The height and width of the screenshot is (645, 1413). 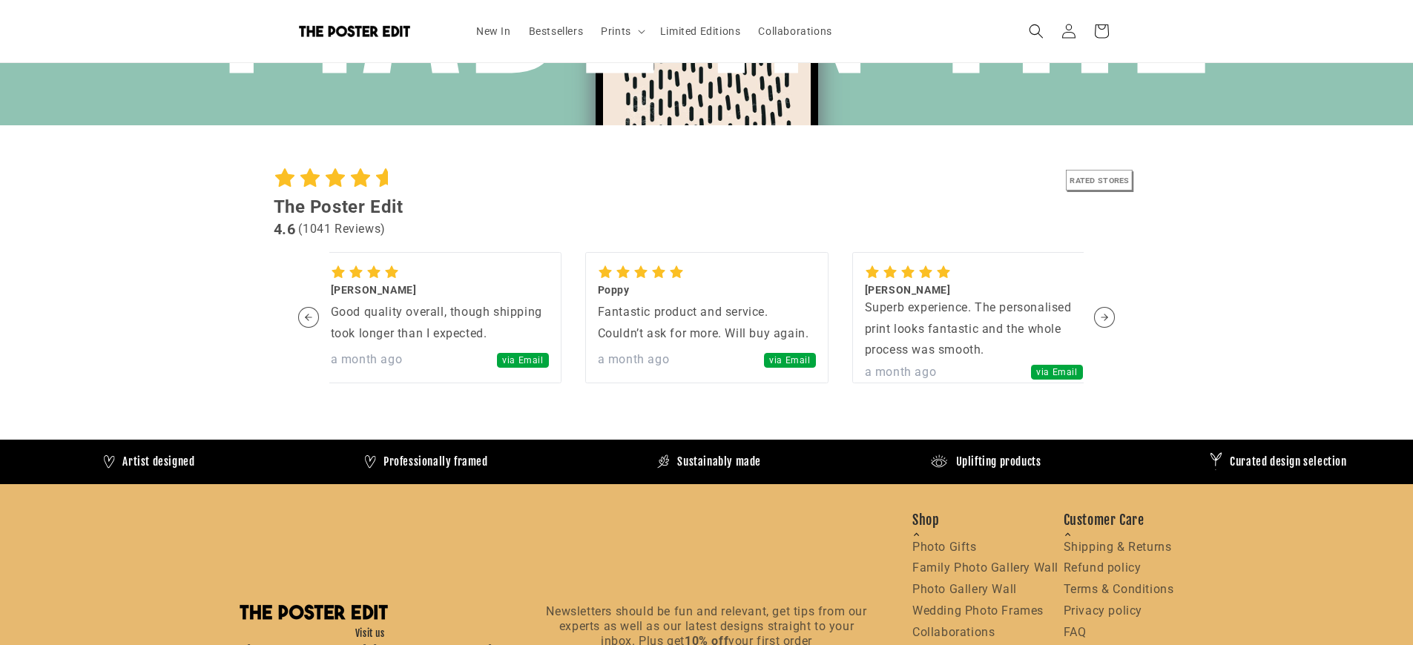 I want to click on div: 4.6, so click(x=285, y=229).